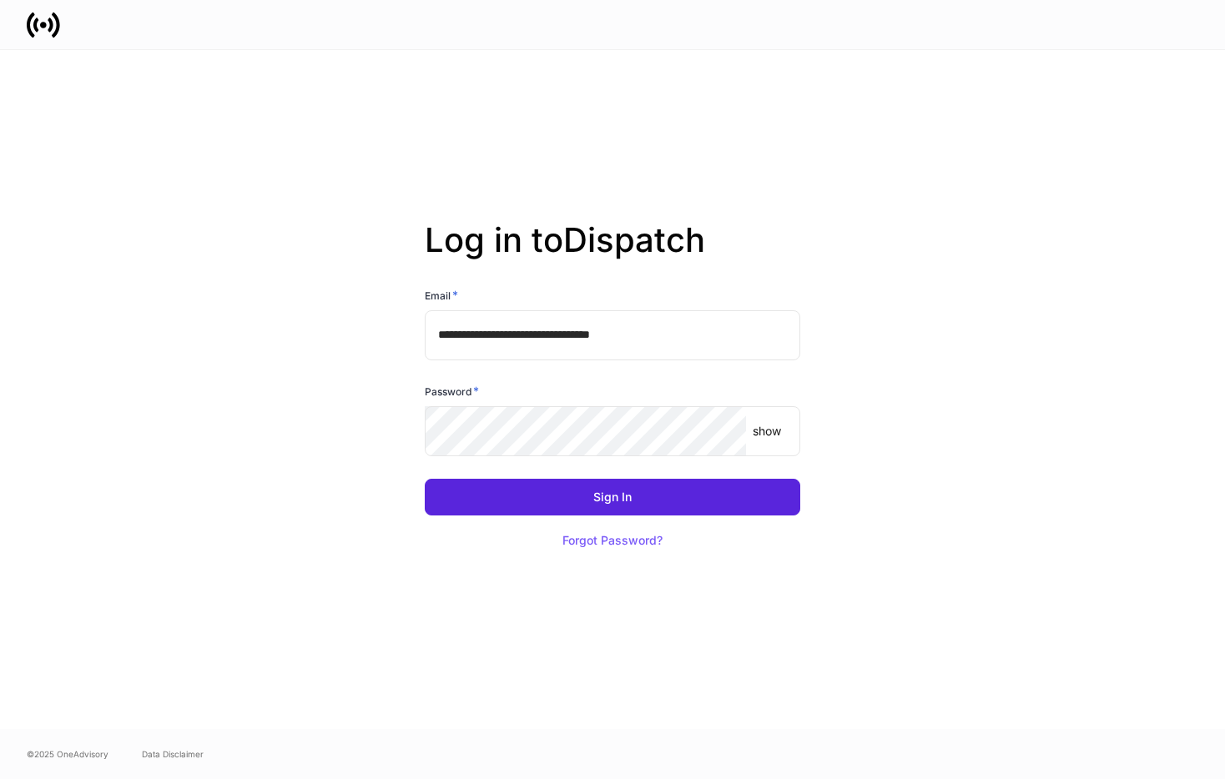 This screenshot has width=1225, height=779. Describe the element at coordinates (613, 254) in the screenshot. I see `h2: Log in to Dispatch` at that location.